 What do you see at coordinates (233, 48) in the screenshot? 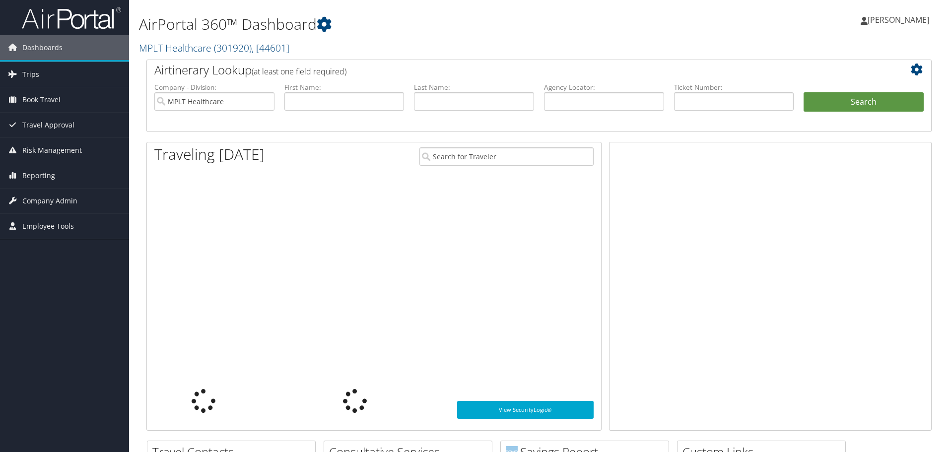
I see `span: ( 301920 )` at bounding box center [233, 48].